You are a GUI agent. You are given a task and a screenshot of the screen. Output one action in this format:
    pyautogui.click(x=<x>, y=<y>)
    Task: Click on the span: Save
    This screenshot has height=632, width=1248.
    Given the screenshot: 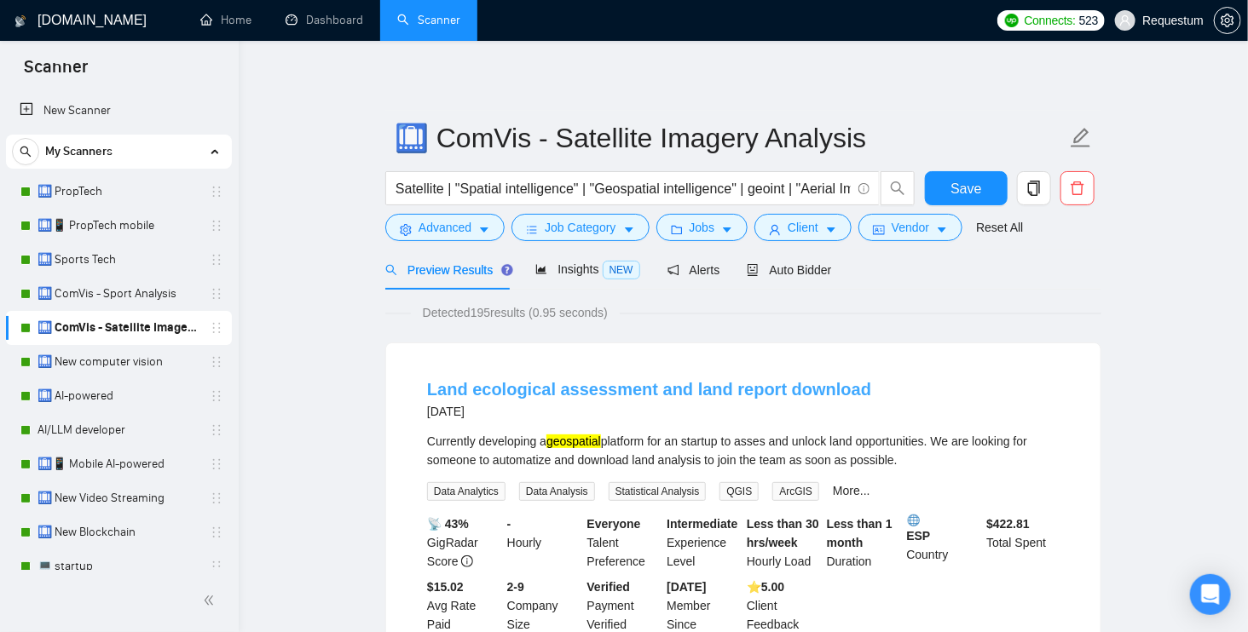 What is the action you would take?
    pyautogui.click(x=966, y=188)
    